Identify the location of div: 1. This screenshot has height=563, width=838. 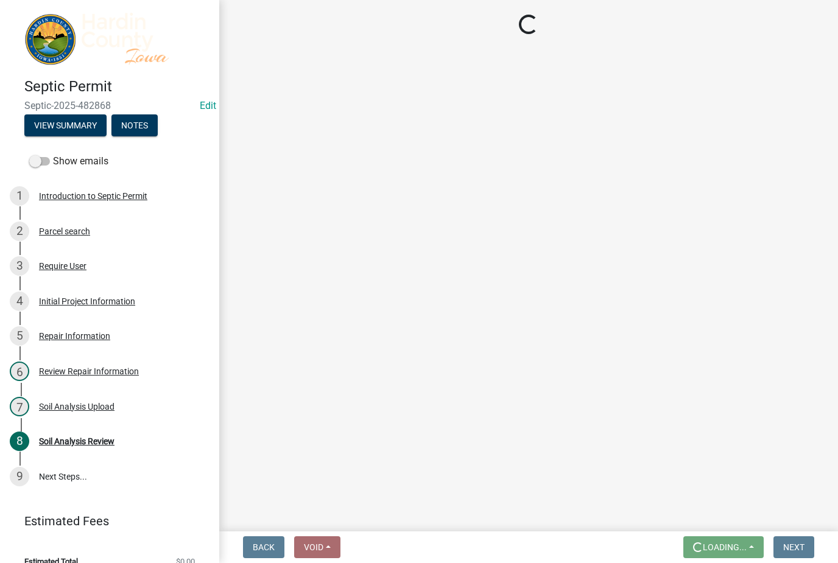
(19, 196).